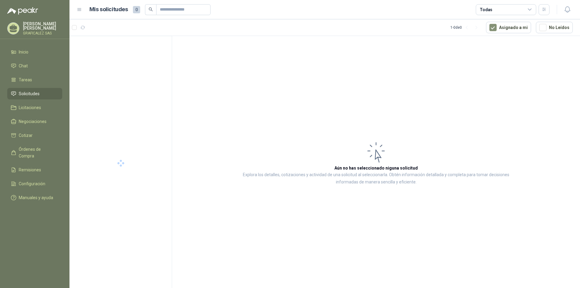  What do you see at coordinates (376, 178) in the screenshot?
I see `p: Explora los detalles, cotizaciones y actividad de una solicitud al seleccionarla. Obtén informaci...` at bounding box center [376, 178].